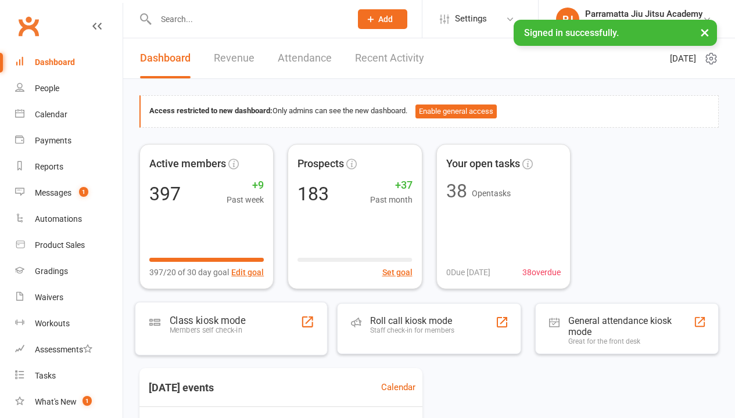  I want to click on span: Signed in successfully., so click(571, 33).